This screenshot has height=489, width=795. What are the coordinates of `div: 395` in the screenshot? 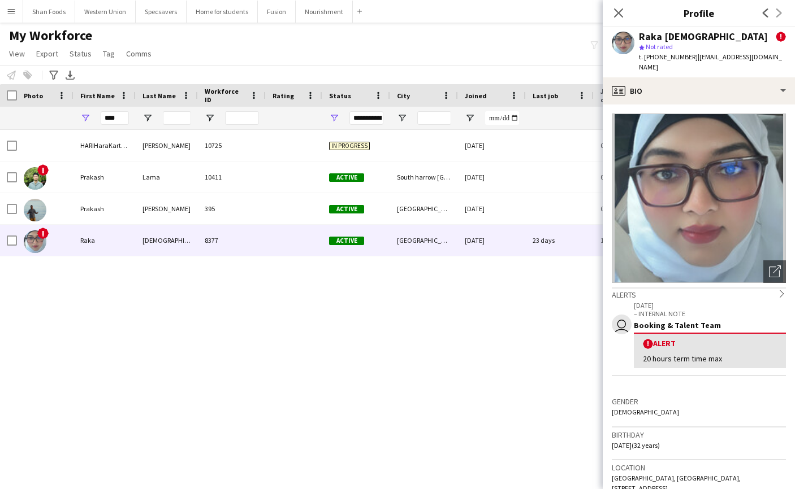 It's located at (232, 209).